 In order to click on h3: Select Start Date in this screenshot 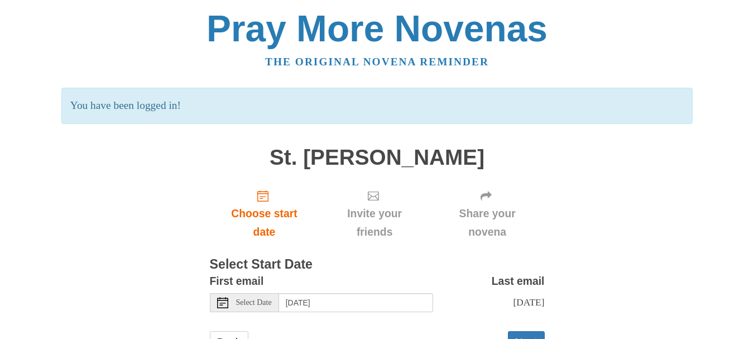, I will do `click(377, 264)`.